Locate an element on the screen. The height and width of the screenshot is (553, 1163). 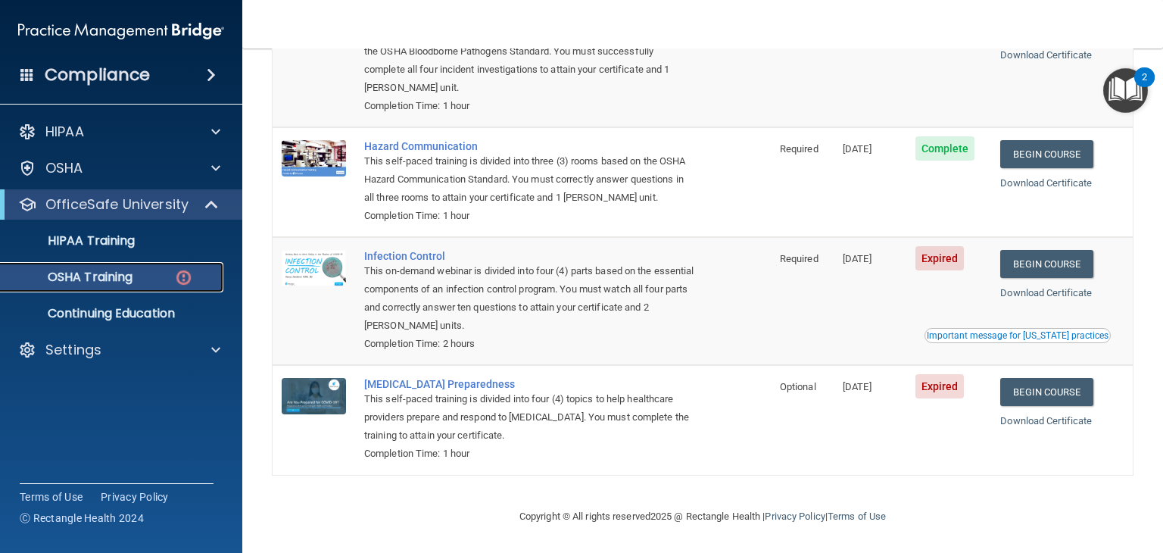
div: This self-paced training is divided into four (4) topics to help healthcare providers prepare and... is located at coordinates (529, 417).